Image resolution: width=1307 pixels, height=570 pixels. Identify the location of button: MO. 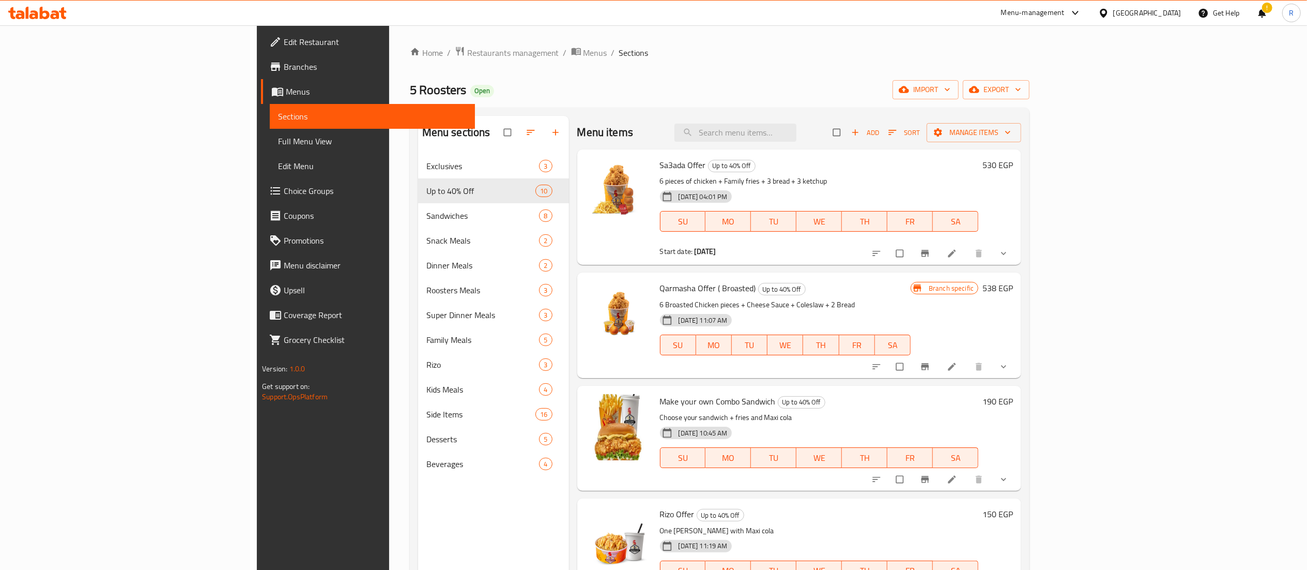
(728, 221).